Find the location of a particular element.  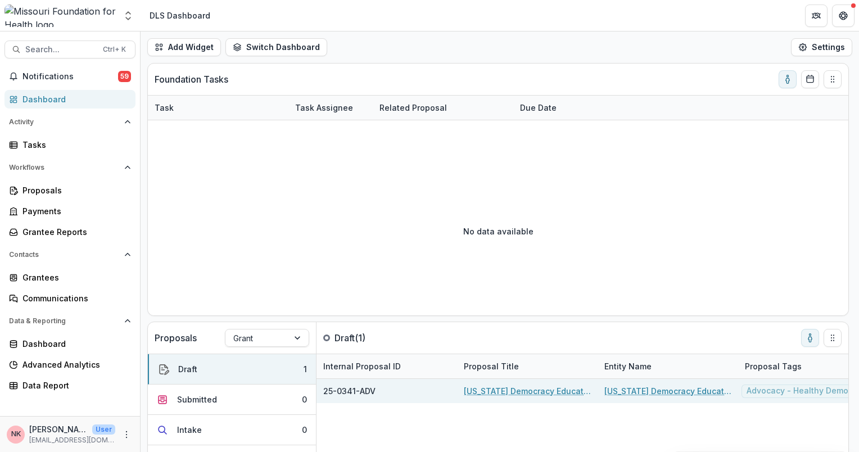

button: Get Help is located at coordinates (843, 16).